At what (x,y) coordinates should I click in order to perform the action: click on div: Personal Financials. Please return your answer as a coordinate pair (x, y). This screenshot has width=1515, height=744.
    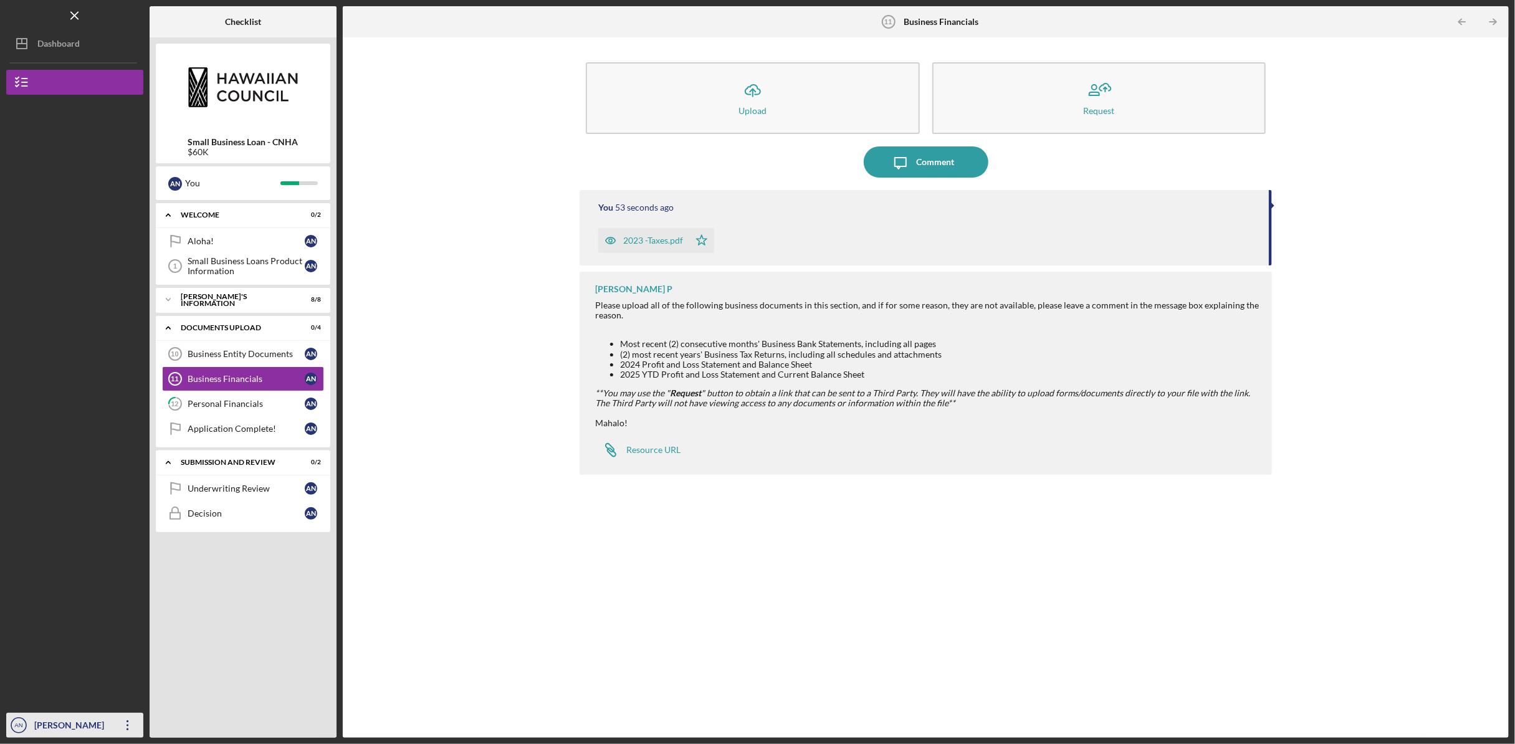
    Looking at the image, I should click on (246, 404).